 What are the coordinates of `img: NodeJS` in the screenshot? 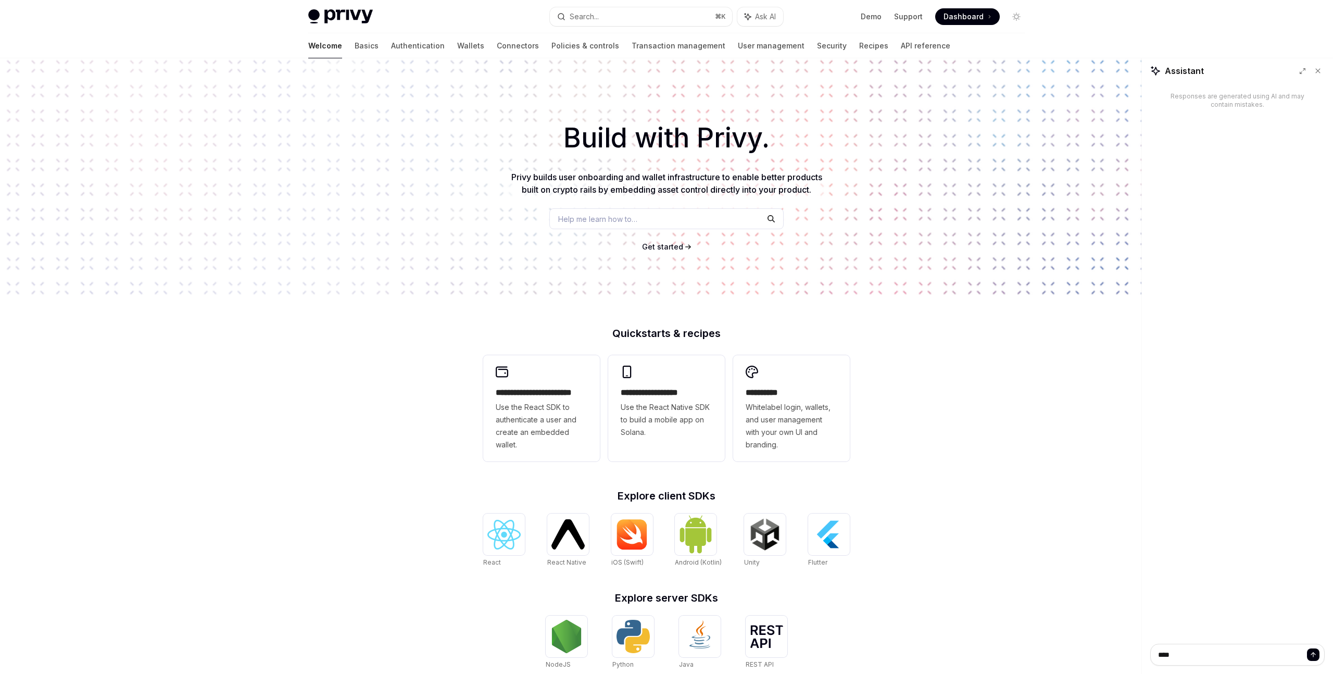 It's located at (567, 636).